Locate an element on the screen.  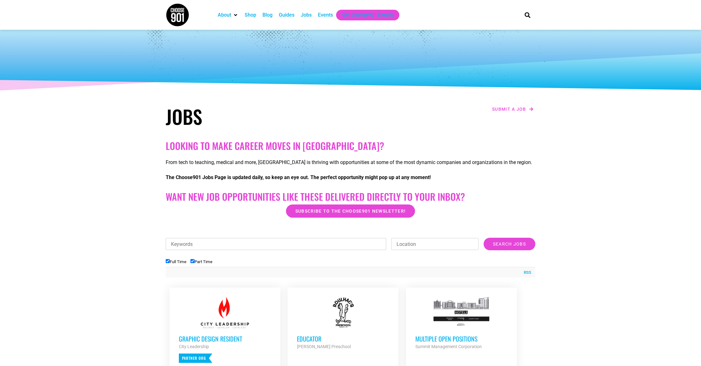
input: Location is located at coordinates (435, 244).